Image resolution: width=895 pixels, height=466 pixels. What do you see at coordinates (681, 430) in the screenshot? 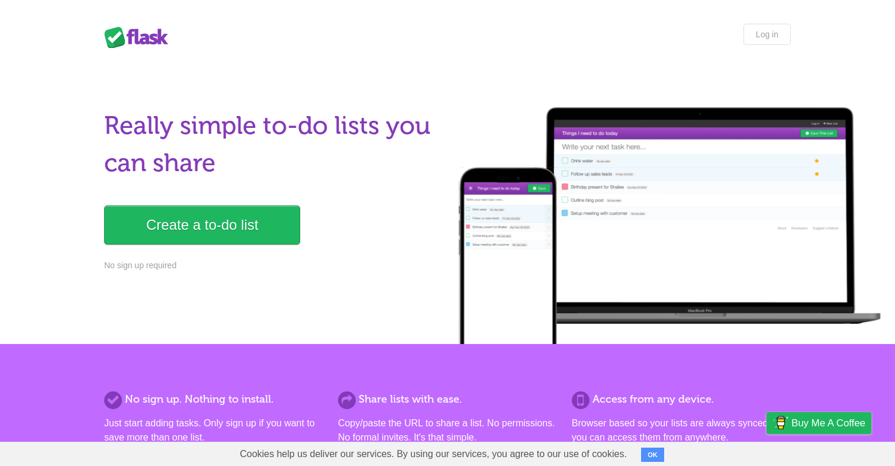
I see `p: Browser based so your lists are always synced and you can access them from anywhere.` at bounding box center [681, 430].